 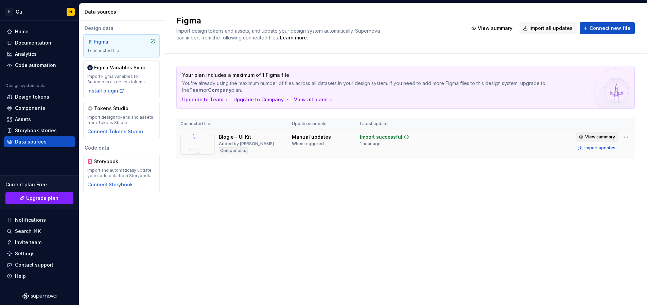 What do you see at coordinates (28, 231) in the screenshot?
I see `div: Search ⌘K` at bounding box center [28, 231].